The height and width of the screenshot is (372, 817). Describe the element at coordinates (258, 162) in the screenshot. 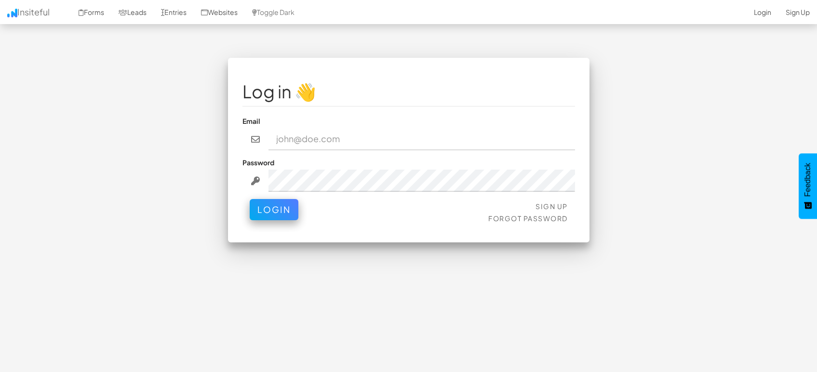

I see `label: Password` at that location.